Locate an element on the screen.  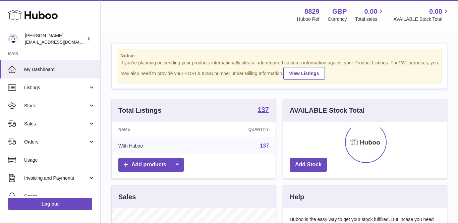
a: 0.00 AVAILABLE Stock Total is located at coordinates (421, 15).